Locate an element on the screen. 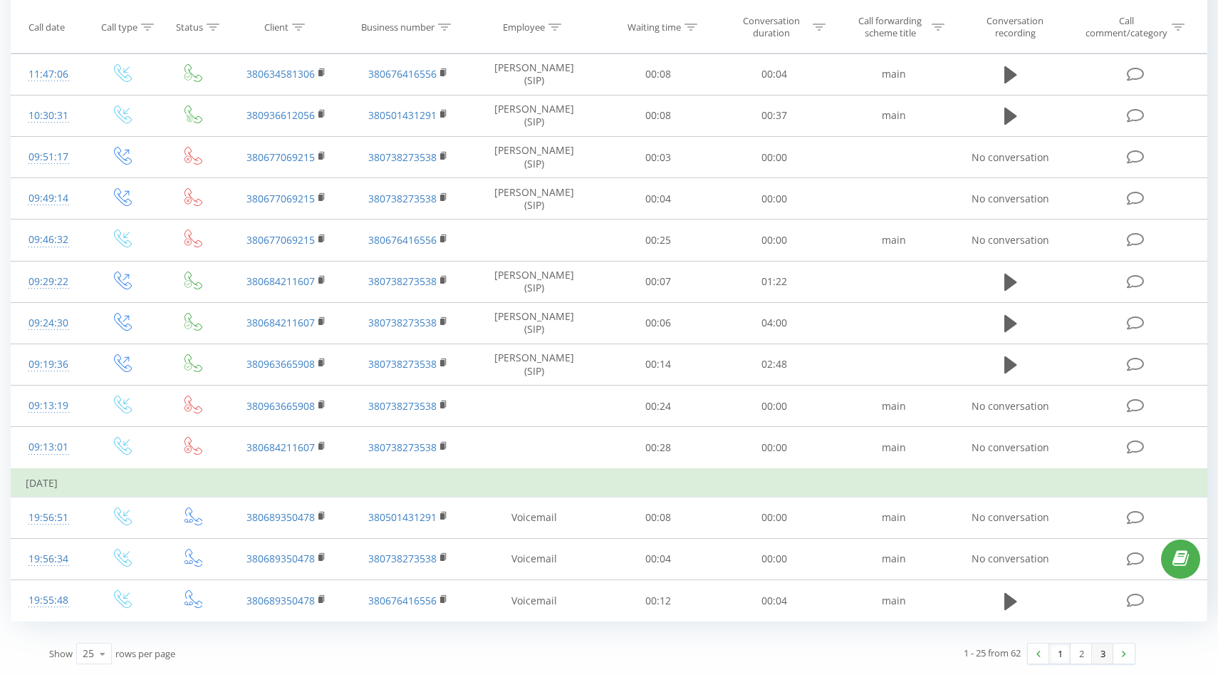 The width and height of the screenshot is (1218, 675). td: 01:22 is located at coordinates (775, 281).